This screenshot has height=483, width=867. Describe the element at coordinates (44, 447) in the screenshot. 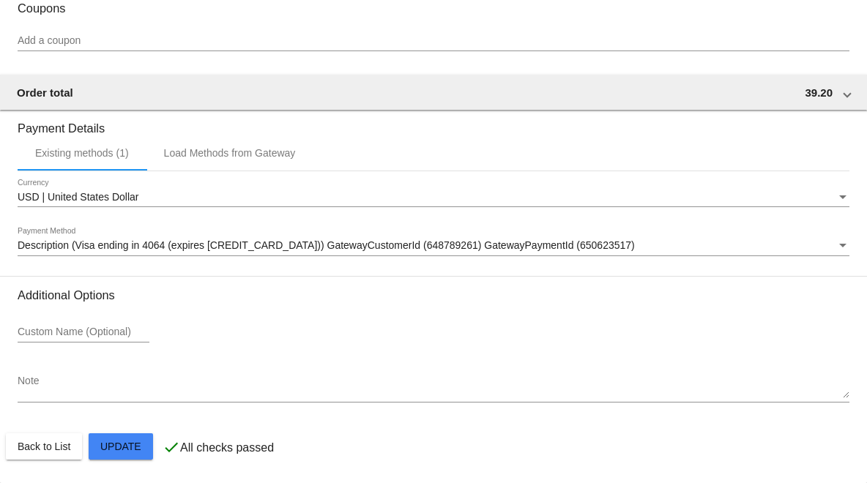

I see `button: Back to List` at that location.